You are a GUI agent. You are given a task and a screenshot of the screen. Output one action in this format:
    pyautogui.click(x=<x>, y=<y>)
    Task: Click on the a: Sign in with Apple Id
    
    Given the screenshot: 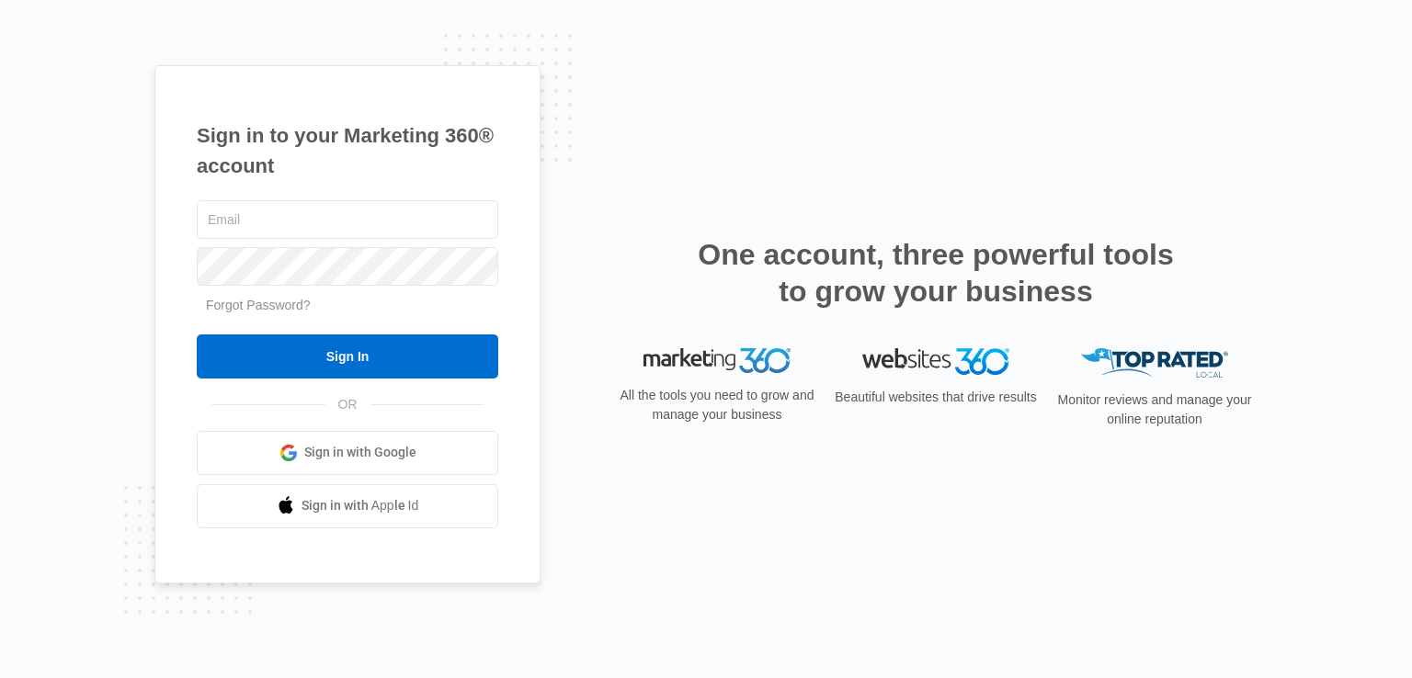 What is the action you would take?
    pyautogui.click(x=347, y=506)
    